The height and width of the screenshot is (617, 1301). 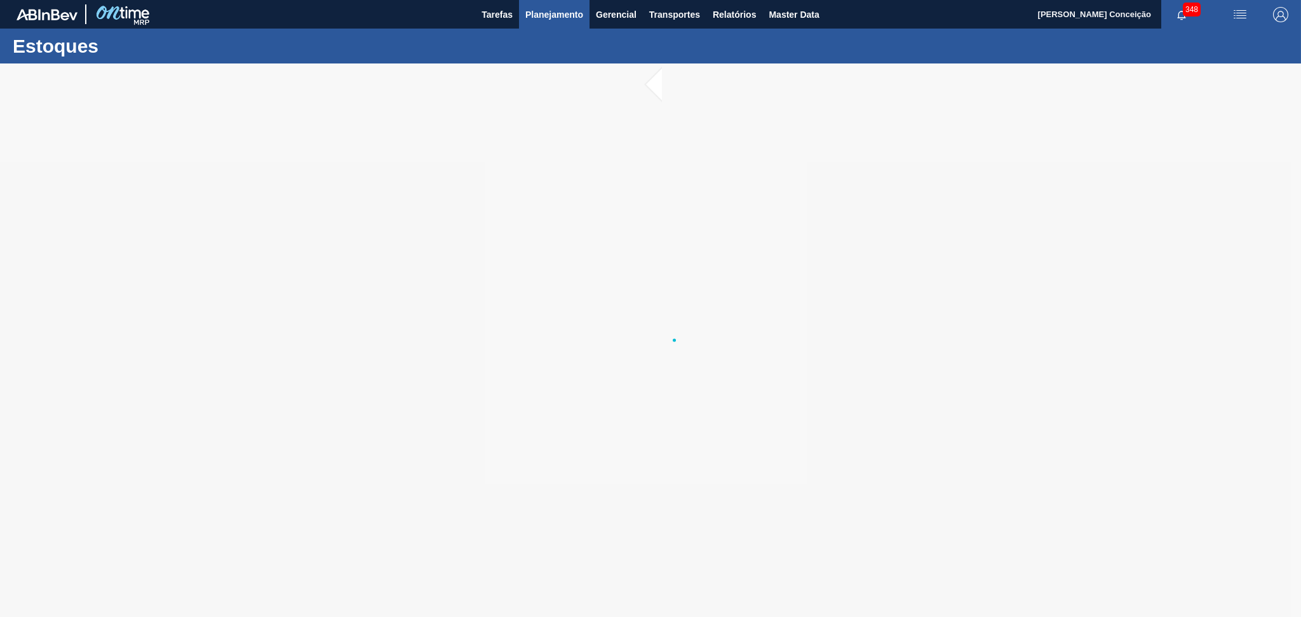 What do you see at coordinates (125, 46) in the screenshot?
I see `h1: Estoques` at bounding box center [125, 46].